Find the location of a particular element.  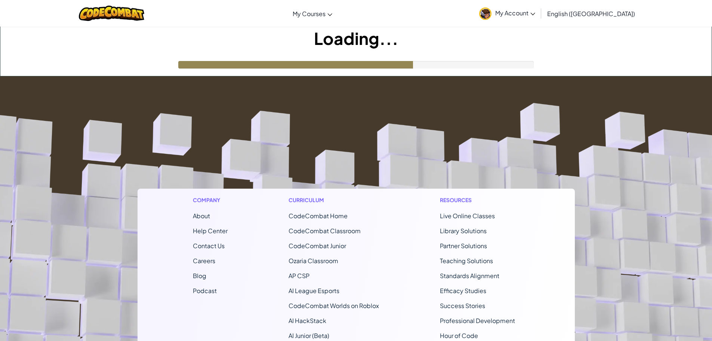

a: CodeCombat logo is located at coordinates (111, 13).